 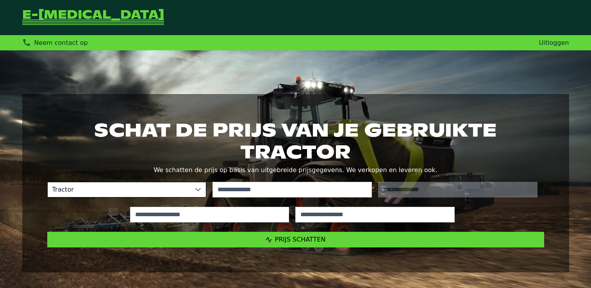 What do you see at coordinates (61, 43) in the screenshot?
I see `span: Neem contact op` at bounding box center [61, 43].